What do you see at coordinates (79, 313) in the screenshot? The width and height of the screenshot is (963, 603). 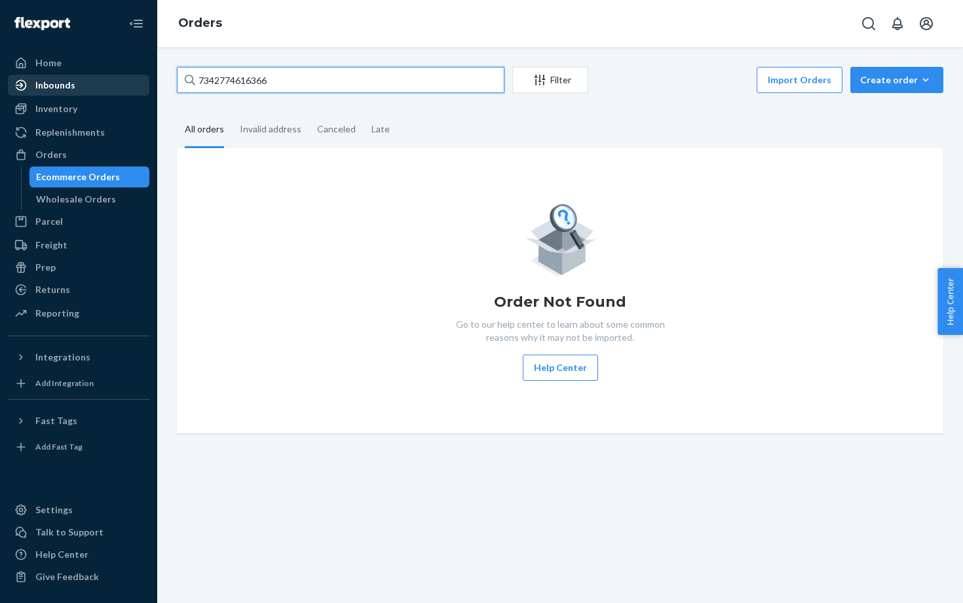 I see `a: Reporting` at bounding box center [79, 313].